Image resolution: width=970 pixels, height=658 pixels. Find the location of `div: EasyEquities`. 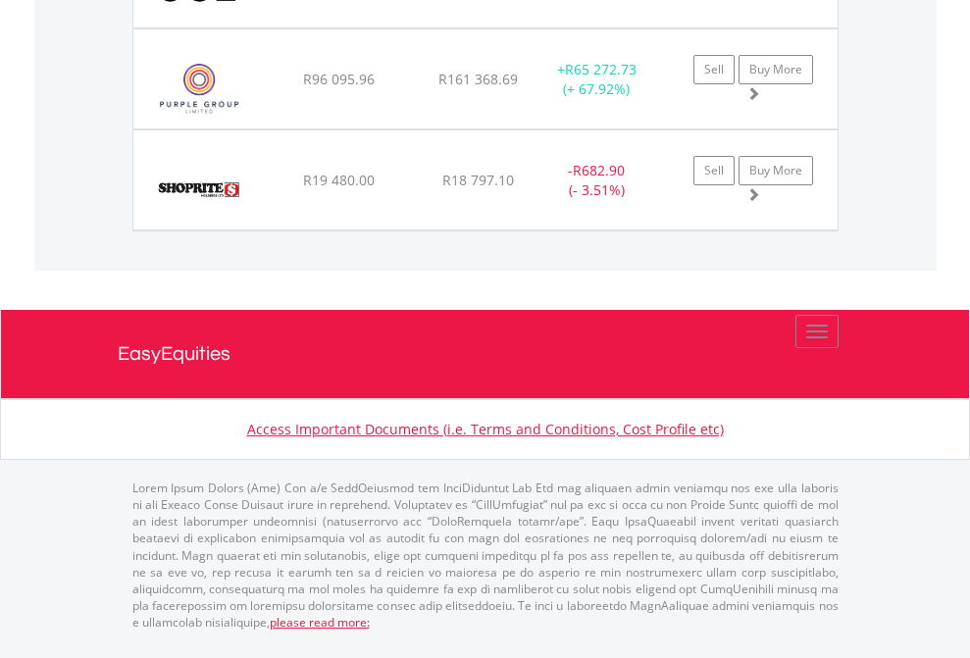

div: EasyEquities is located at coordinates (486, 354).